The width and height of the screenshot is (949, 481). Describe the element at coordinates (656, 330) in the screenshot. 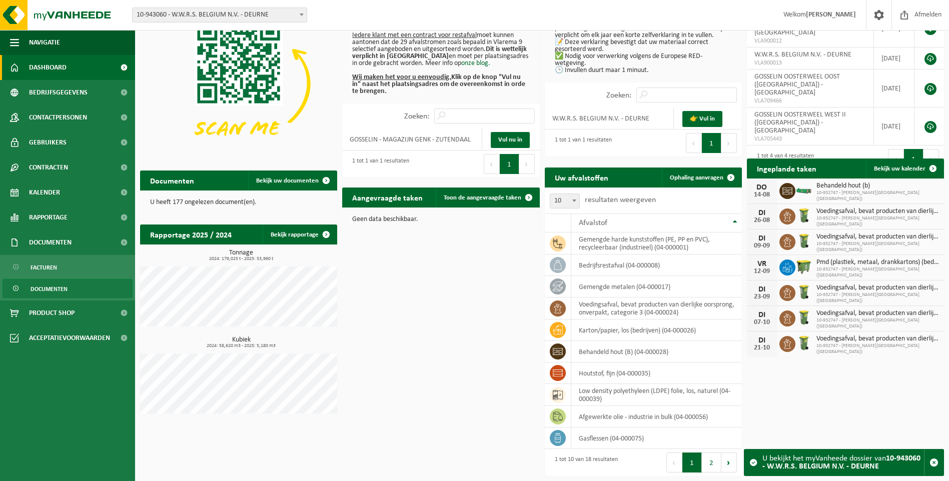

I see `td: karton/papier, los (bedrijven) (04-000026)` at that location.